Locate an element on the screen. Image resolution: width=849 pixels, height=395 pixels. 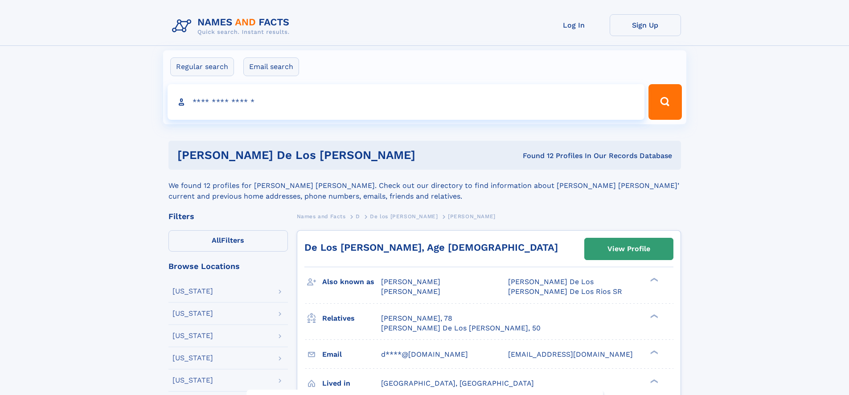
div: Browse Locations is located at coordinates (228, 267).